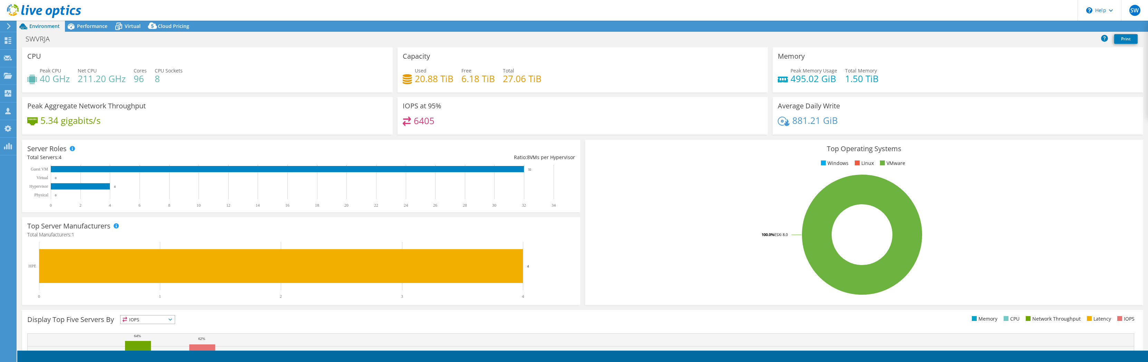  I want to click on h3: Average Daily Write, so click(809, 106).